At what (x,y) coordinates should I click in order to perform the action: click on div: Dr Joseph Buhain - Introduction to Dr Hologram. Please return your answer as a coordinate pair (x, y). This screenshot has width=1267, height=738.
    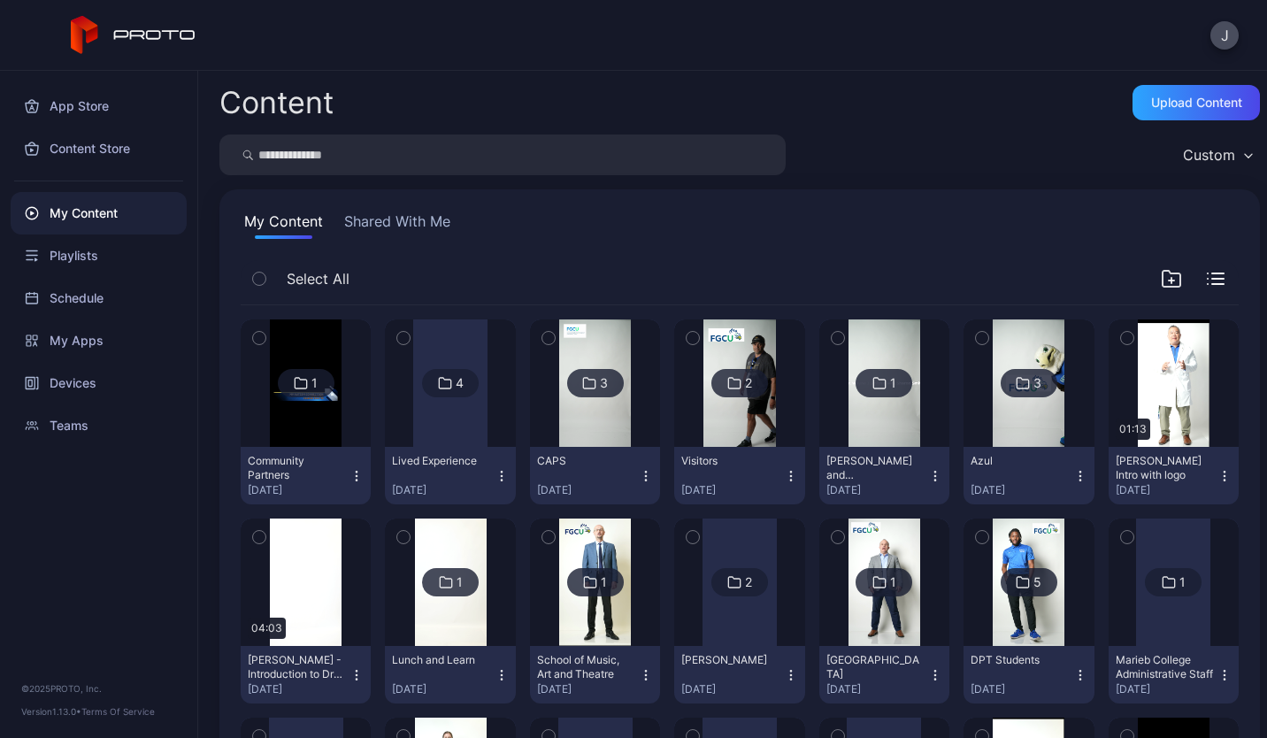
    Looking at the image, I should click on (296, 667).